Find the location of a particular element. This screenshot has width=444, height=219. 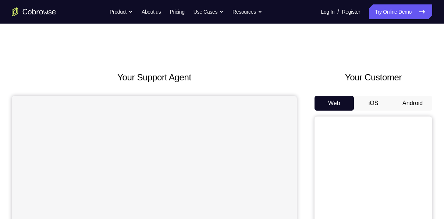

button: Product is located at coordinates (121, 12).